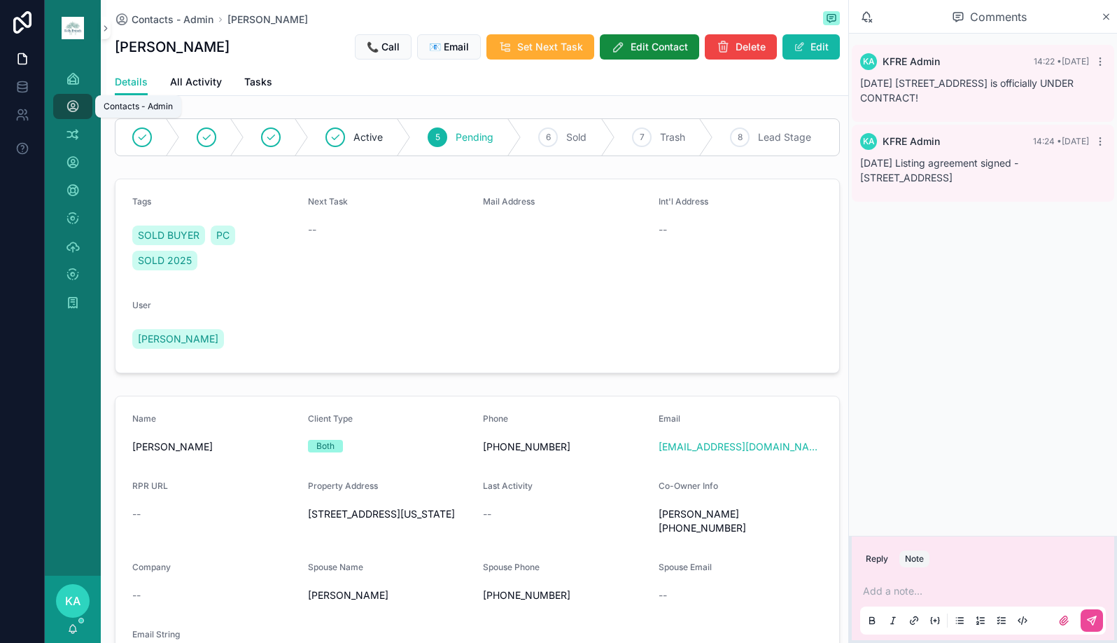 The image size is (1117, 643). I want to click on button: 📞 Call, so click(383, 47).